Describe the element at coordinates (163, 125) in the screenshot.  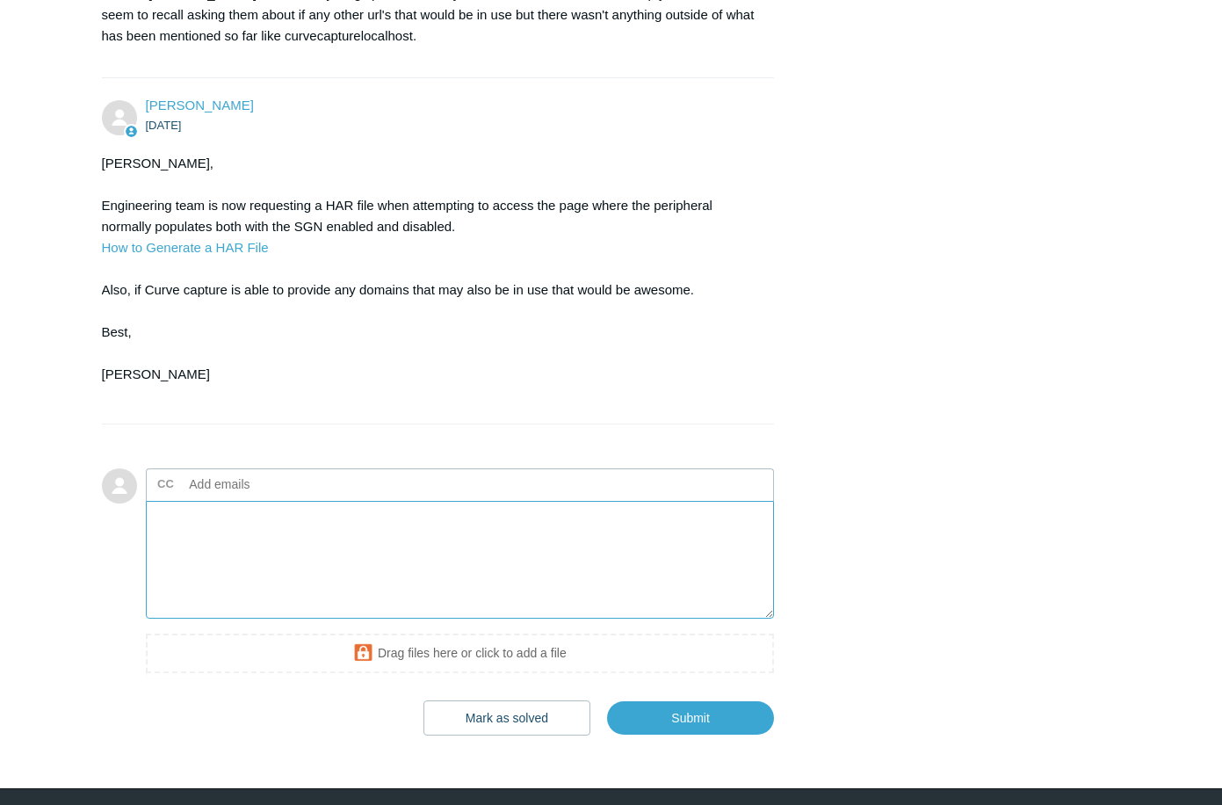
I see `time: 09/09/2025, 15:01` at that location.